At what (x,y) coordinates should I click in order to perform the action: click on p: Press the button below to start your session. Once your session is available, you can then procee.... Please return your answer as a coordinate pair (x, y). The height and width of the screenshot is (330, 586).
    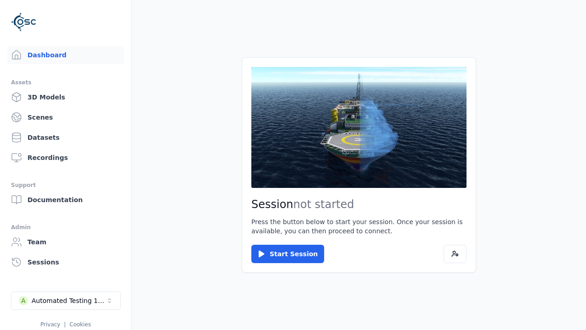
    Looking at the image, I should click on (359, 226).